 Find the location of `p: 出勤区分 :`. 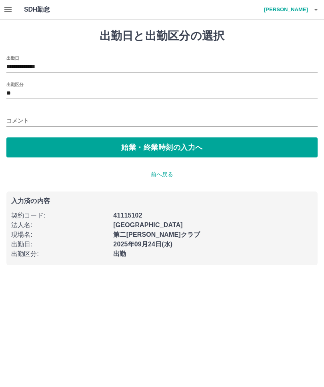

p: 出勤区分 : is located at coordinates (60, 254).